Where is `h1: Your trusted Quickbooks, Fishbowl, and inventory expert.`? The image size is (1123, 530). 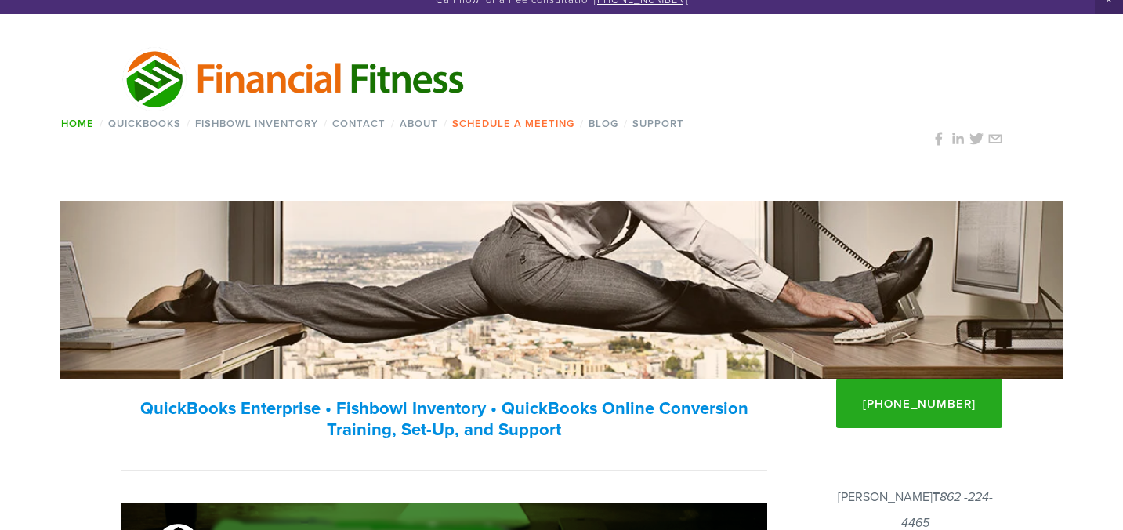 h1: Your trusted Quickbooks, Fishbowl, and inventory expert. is located at coordinates (562, 289).